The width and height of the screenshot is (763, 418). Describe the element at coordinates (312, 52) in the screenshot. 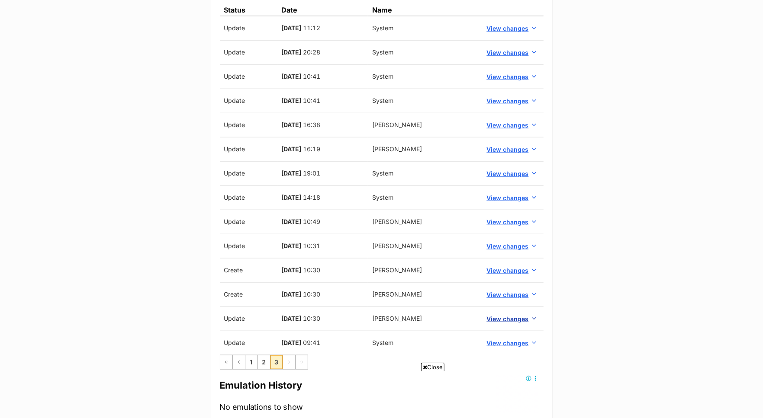

I see `span: 20:28` at that location.